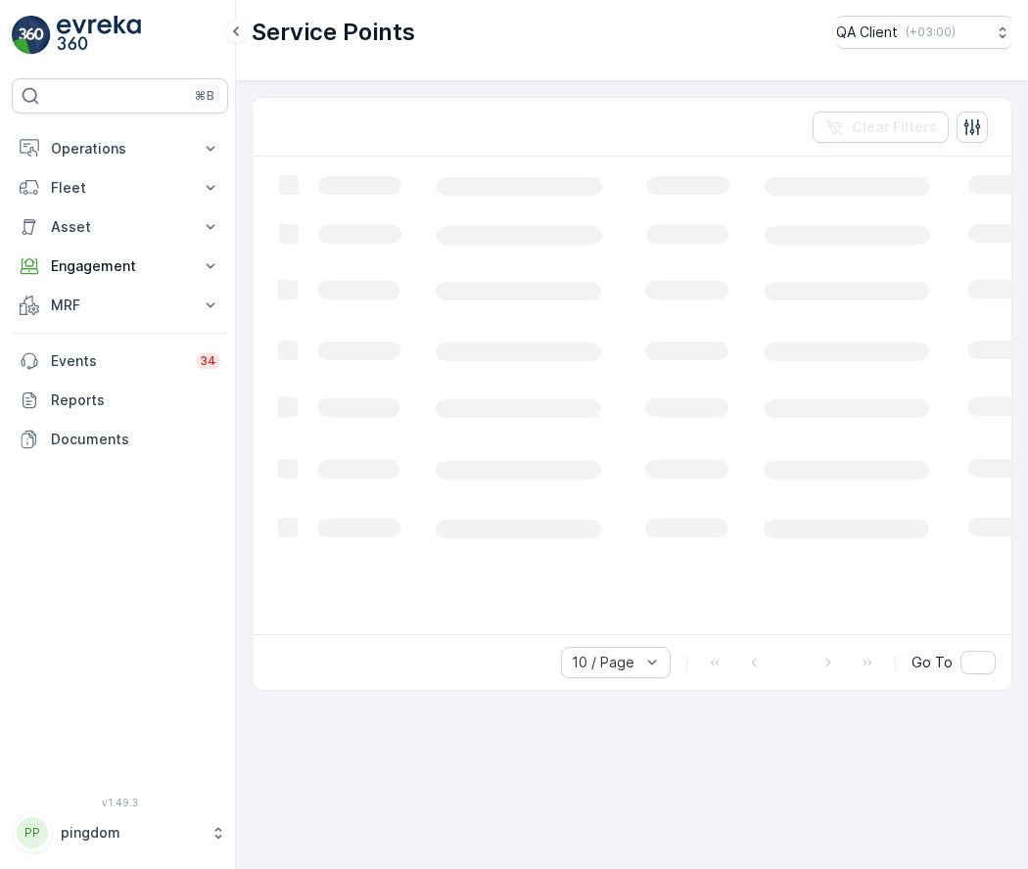 The image size is (1028, 869). Describe the element at coordinates (119, 266) in the screenshot. I see `button: Engagement` at that location.